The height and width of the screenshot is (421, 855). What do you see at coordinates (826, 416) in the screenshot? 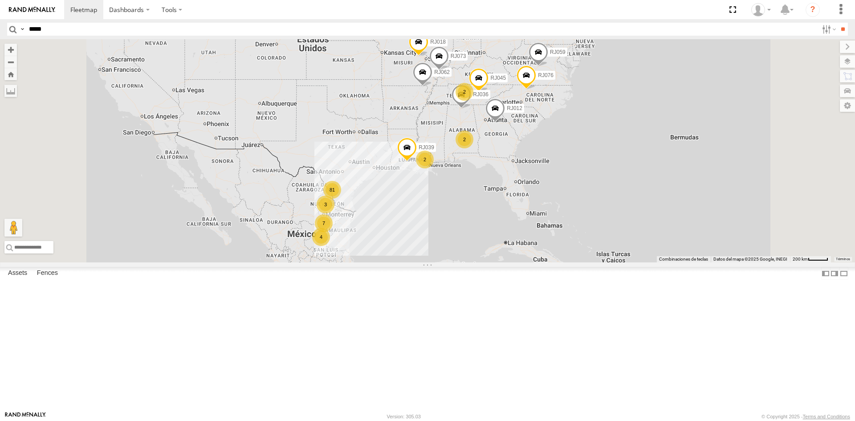
I see `a: Terms and Conditions` at bounding box center [826, 416].